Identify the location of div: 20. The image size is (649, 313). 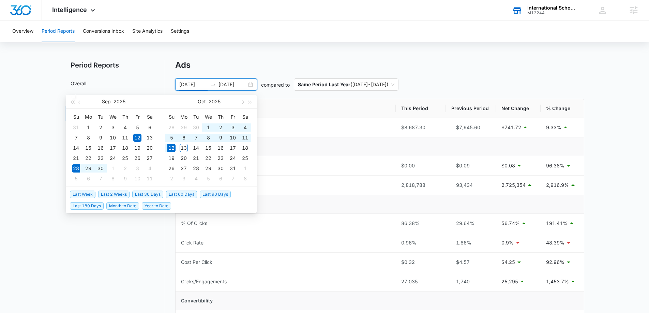
(184, 158).